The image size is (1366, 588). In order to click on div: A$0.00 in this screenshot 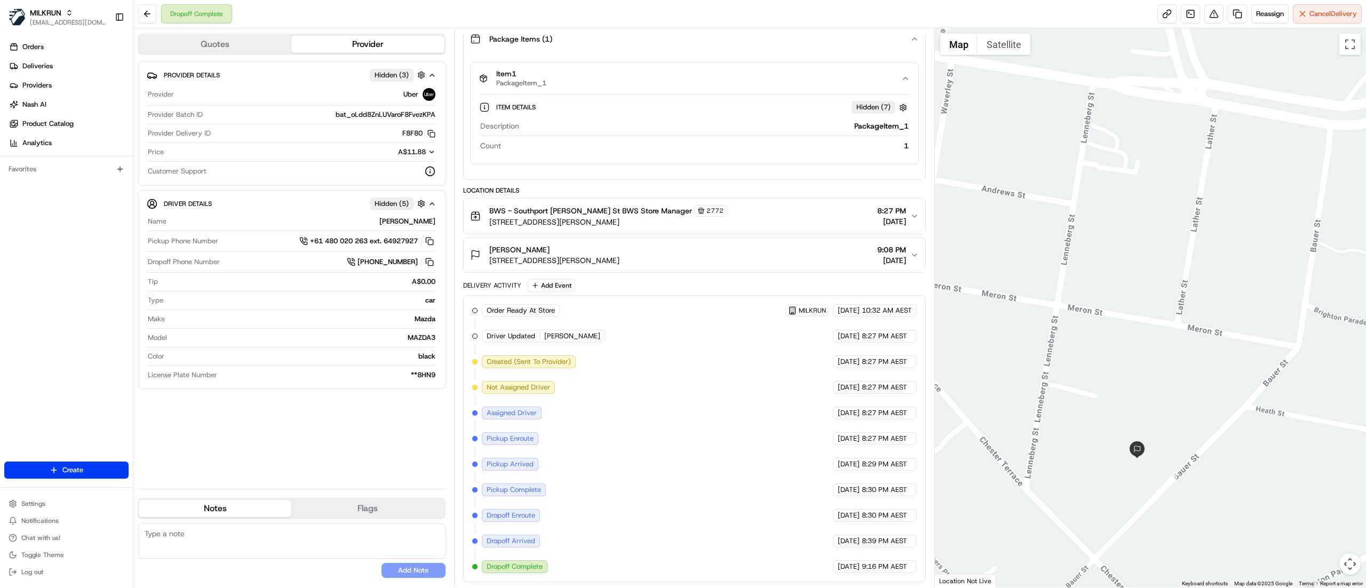, I will do `click(299, 282)`.